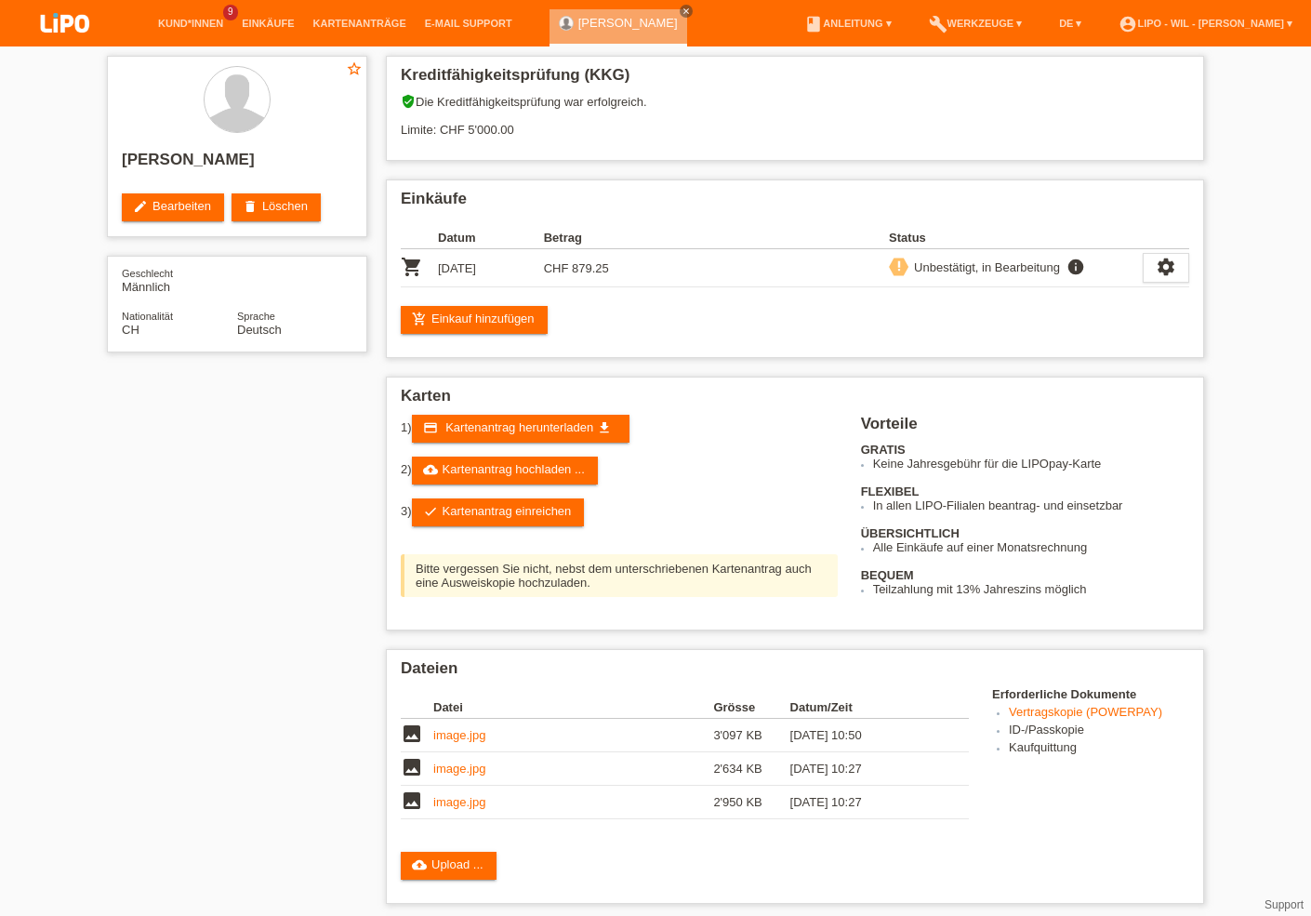 The height and width of the screenshot is (916, 1311). I want to click on i: POSP00026624, so click(412, 267).